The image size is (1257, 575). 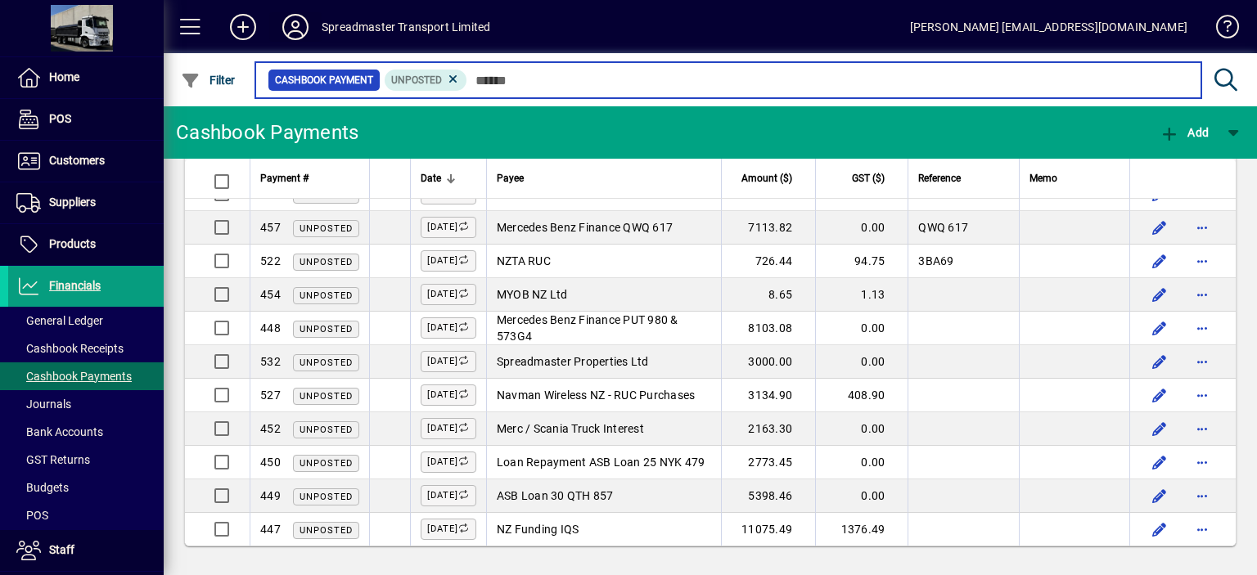 I want to click on button: Profile, so click(x=295, y=27).